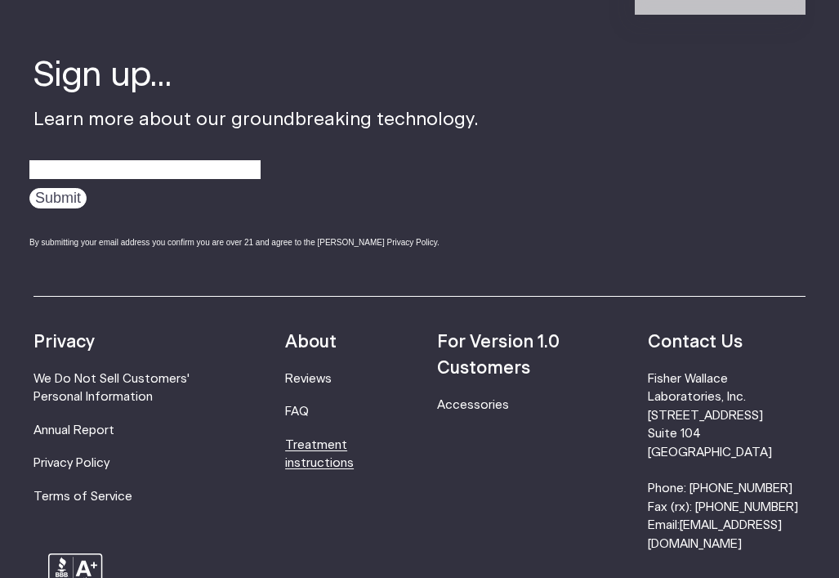 This screenshot has width=839, height=578. I want to click on a: We Do Not Sell Customers' Personal Information, so click(111, 387).